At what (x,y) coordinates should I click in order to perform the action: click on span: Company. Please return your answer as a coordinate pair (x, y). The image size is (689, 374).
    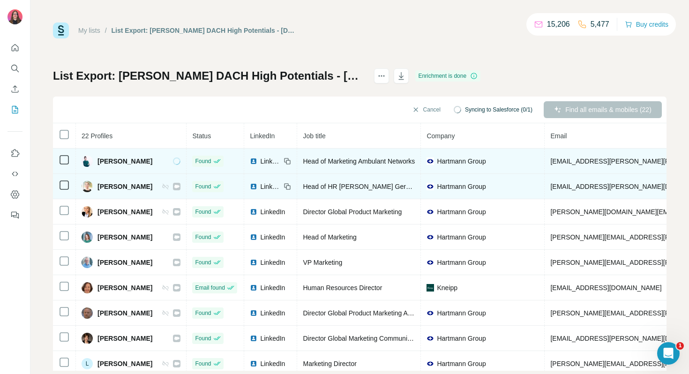
    Looking at the image, I should click on (441, 136).